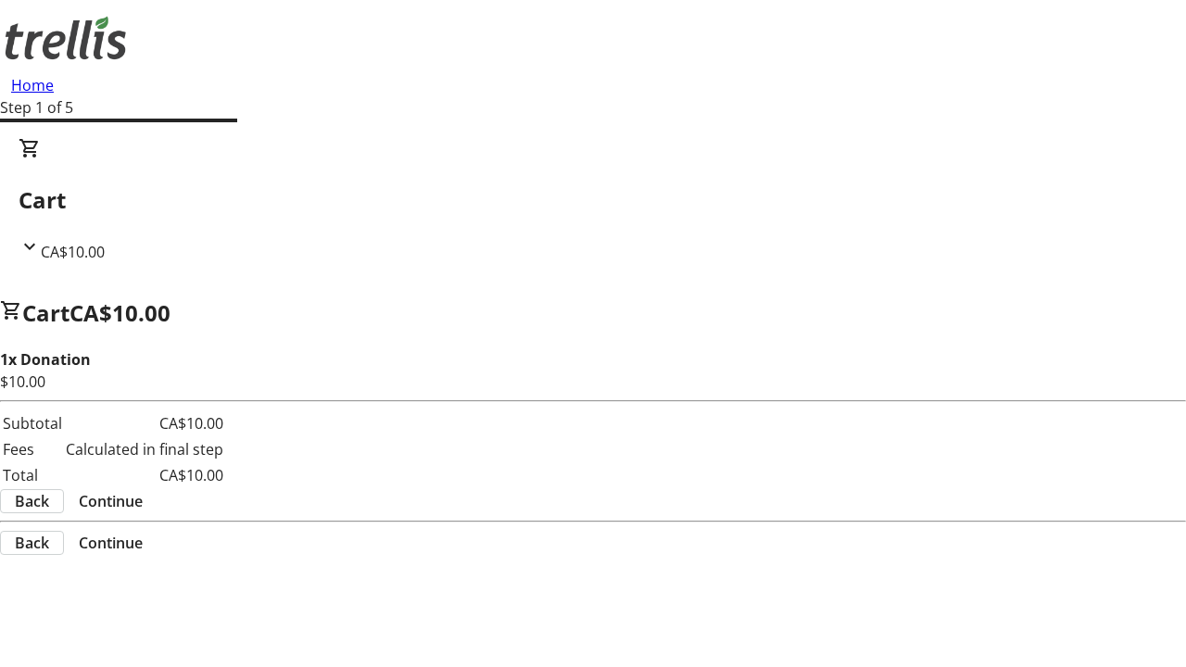  What do you see at coordinates (32, 449) in the screenshot?
I see `td: Fees` at bounding box center [32, 449].